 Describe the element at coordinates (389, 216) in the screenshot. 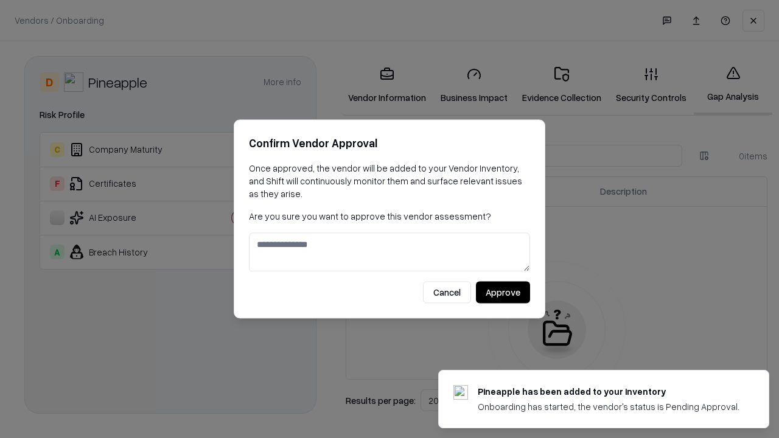

I see `p: Are you sure you want to approve this vendor assessment?` at that location.